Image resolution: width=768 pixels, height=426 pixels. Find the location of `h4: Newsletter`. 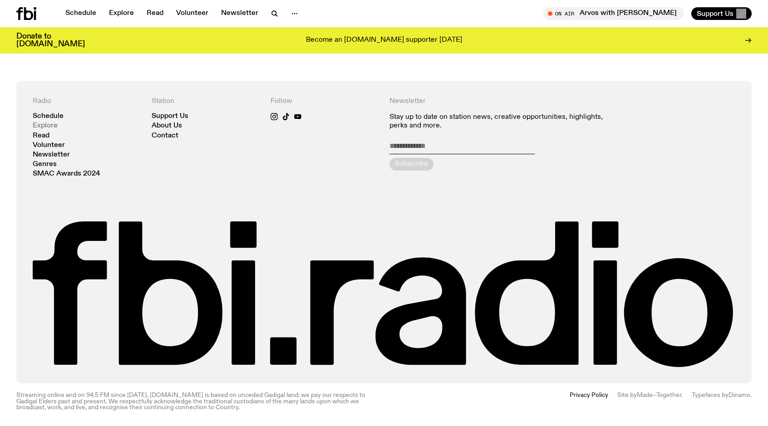

h4: Newsletter is located at coordinates (503, 101).